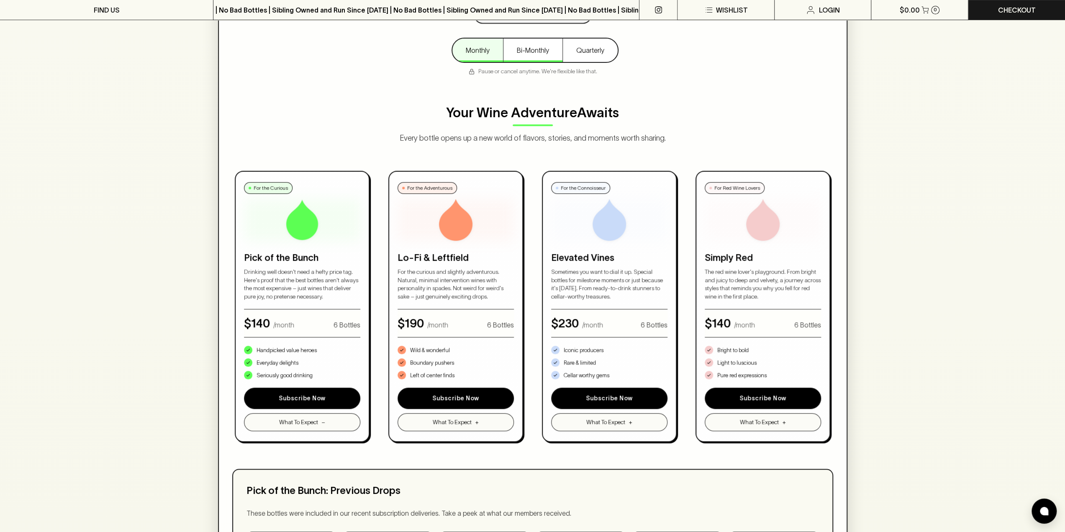  What do you see at coordinates (584, 350) in the screenshot?
I see `p: Iconic producers` at bounding box center [584, 350].